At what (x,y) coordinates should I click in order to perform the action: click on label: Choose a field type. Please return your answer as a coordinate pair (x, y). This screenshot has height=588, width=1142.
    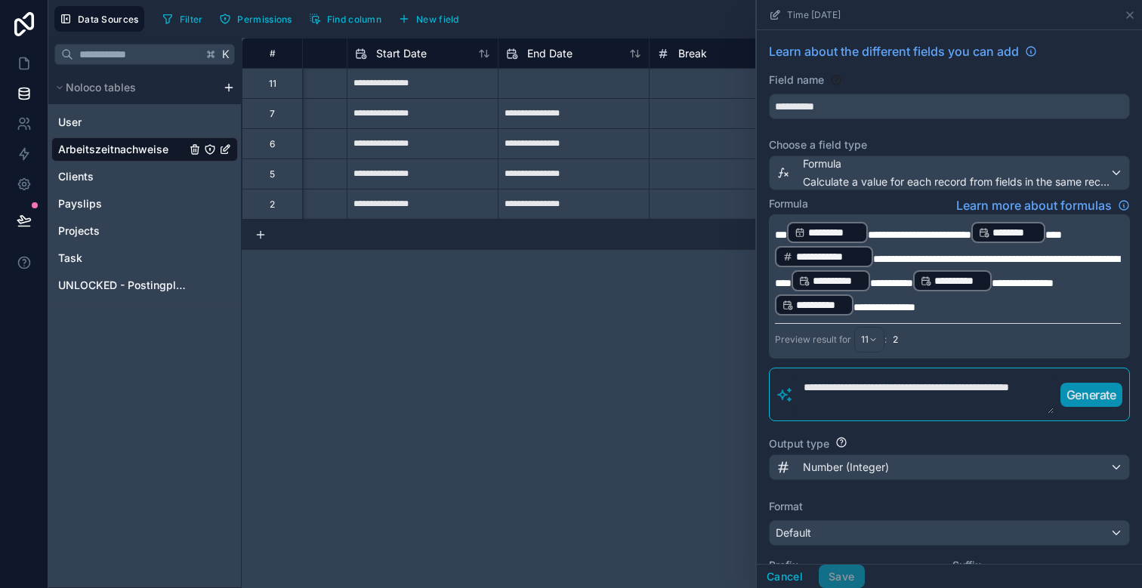
    Looking at the image, I should click on (949, 145).